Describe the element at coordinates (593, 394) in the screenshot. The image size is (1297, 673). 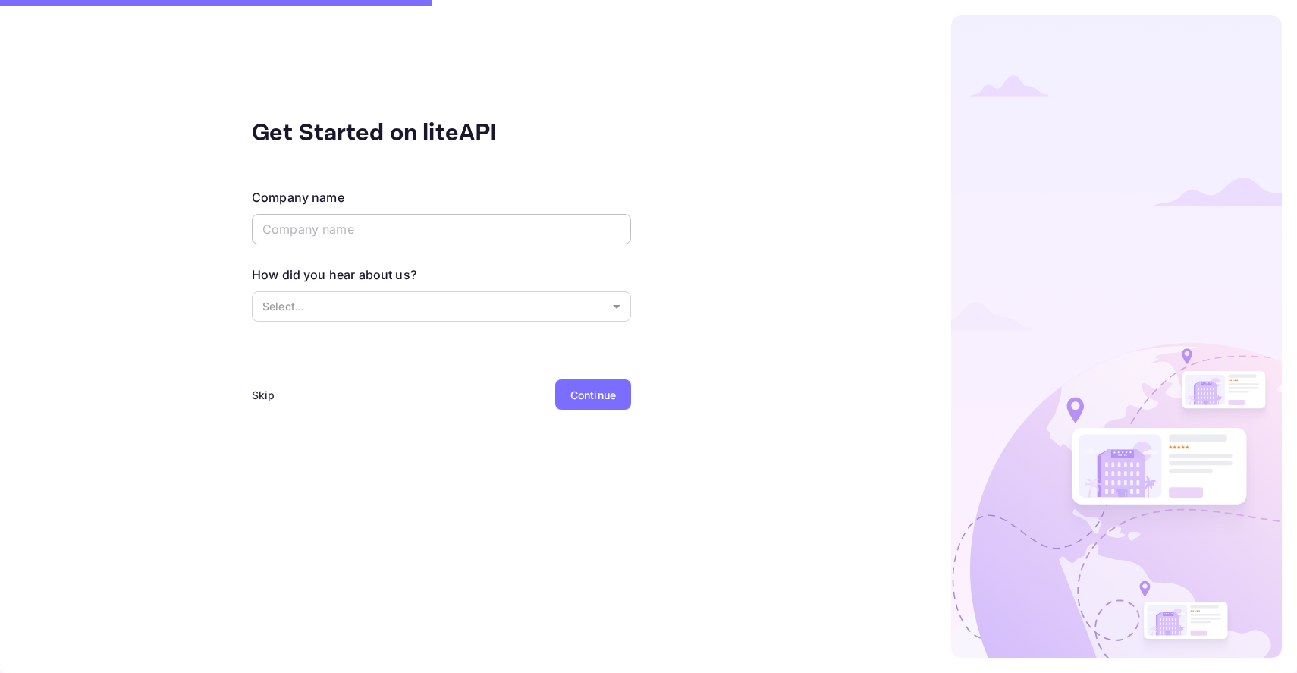
I see `div: Continue` at that location.